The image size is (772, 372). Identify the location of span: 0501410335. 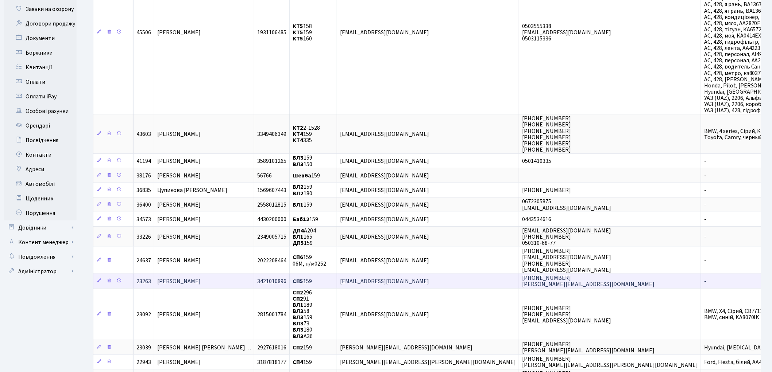
(537, 161).